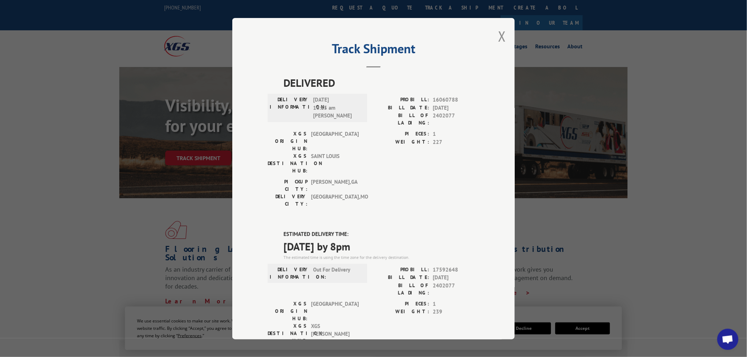 The height and width of the screenshot is (357, 747). What do you see at coordinates (381, 234) in the screenshot?
I see `label: ESTIMATED DELIVERY TIME:` at bounding box center [381, 234].